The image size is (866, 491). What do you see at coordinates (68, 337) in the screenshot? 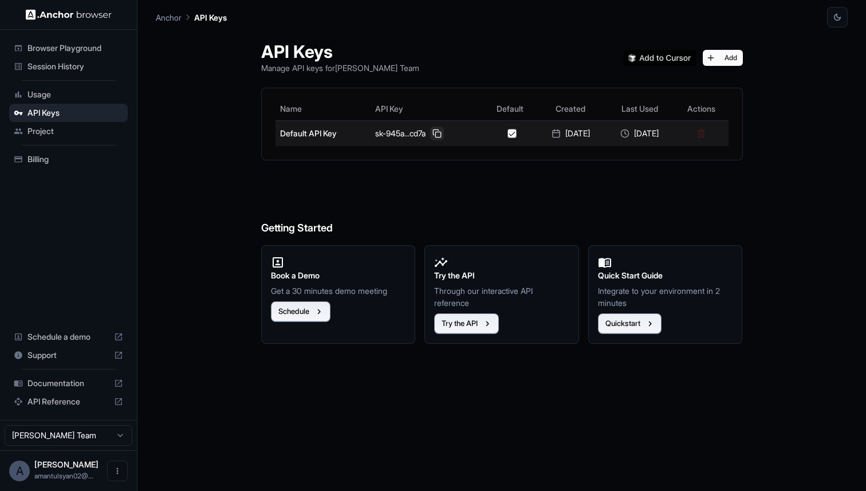
I see `div: Schedule a demo` at bounding box center [68, 337].